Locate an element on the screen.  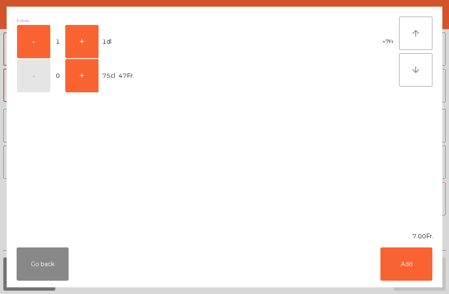
span: 1 is located at coordinates (58, 42).